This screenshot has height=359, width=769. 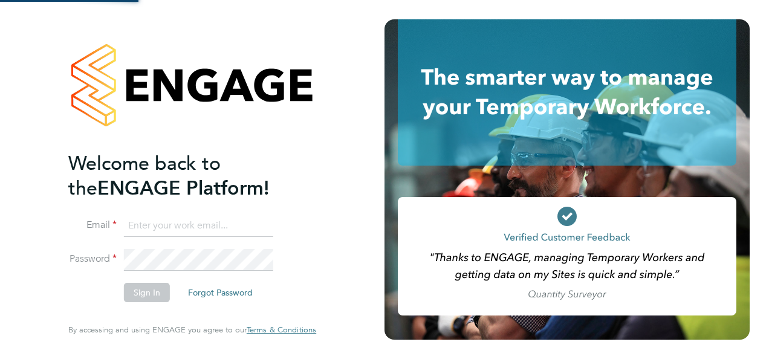 I want to click on span: By accessing and using ENGAGE you agree to our, so click(x=192, y=330).